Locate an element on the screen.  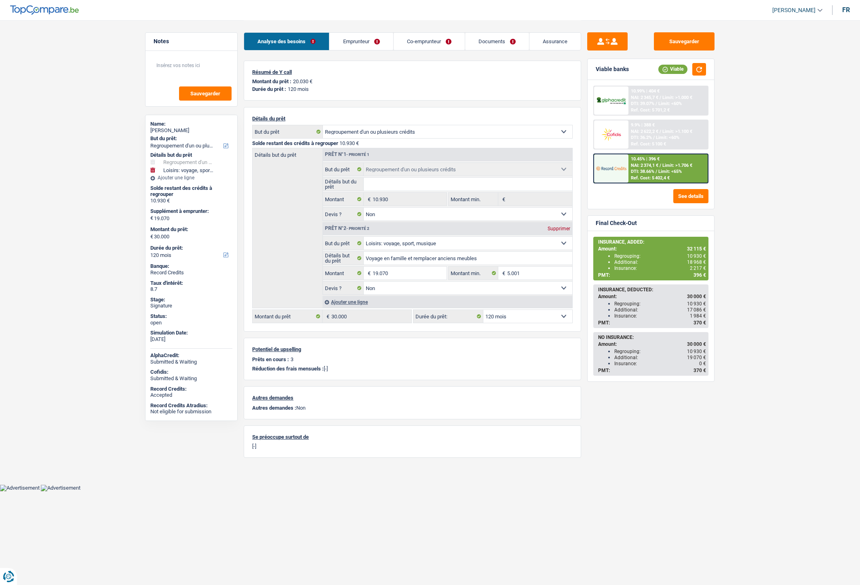
div: Not eligible for submission is located at coordinates (191, 412).